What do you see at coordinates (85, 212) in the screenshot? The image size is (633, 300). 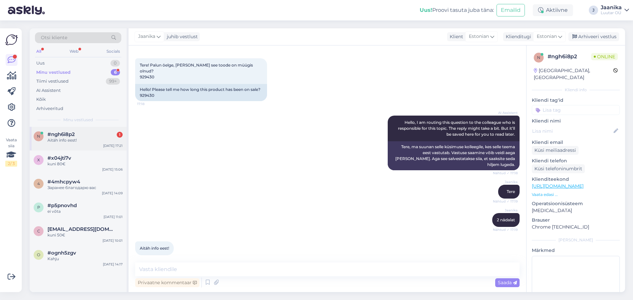 I see `div: ei võta` at bounding box center [85, 212].